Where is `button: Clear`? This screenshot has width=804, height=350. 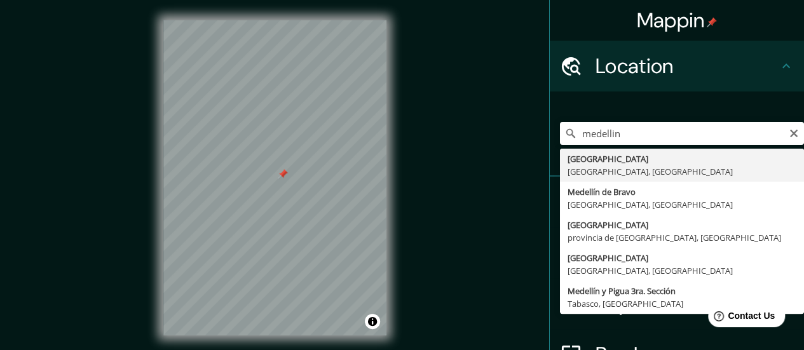
button: Clear is located at coordinates (794, 132).